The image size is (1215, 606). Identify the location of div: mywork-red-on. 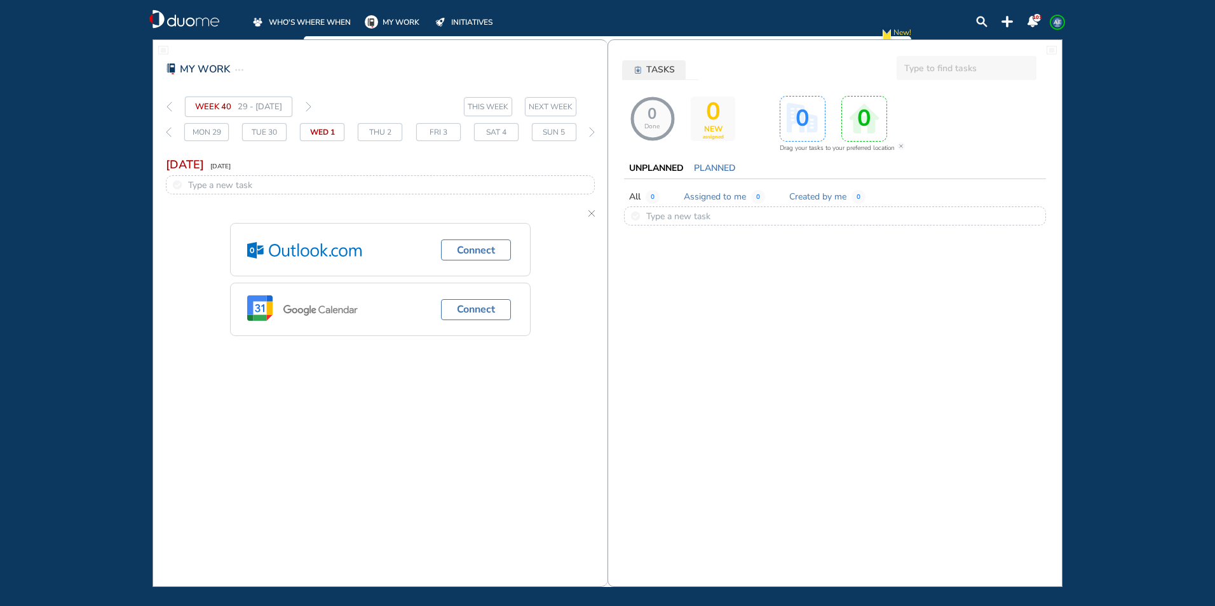
(171, 69).